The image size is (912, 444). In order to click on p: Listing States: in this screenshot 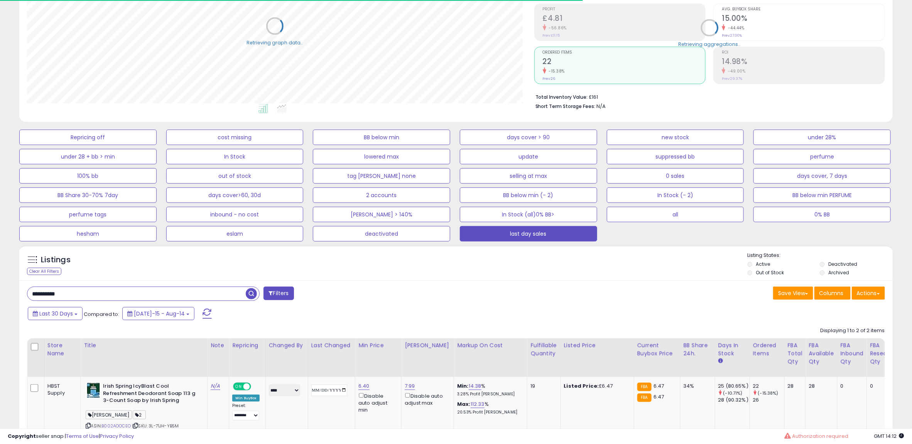, I will do `click(820, 255)`.